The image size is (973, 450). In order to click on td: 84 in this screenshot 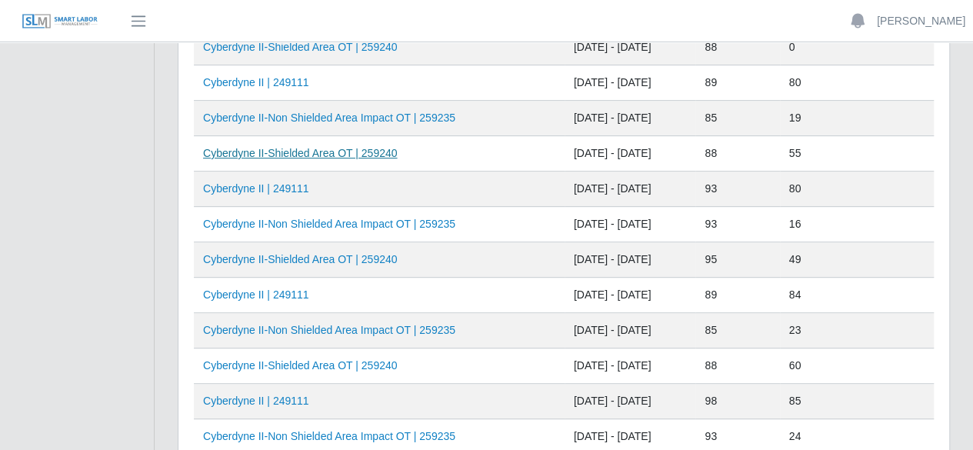, I will do `click(857, 295)`.